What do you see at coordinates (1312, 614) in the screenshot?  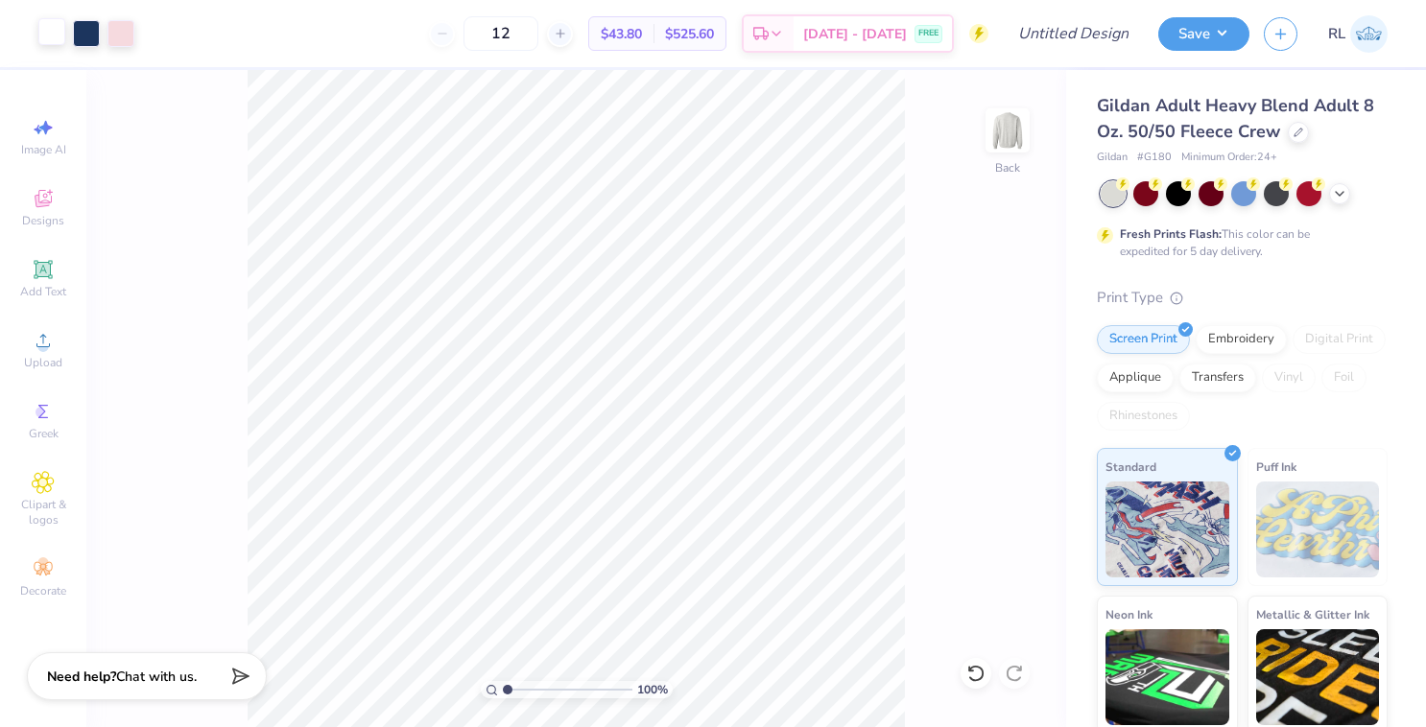 I see `span: Metallic & Glitter Ink` at bounding box center [1312, 614].